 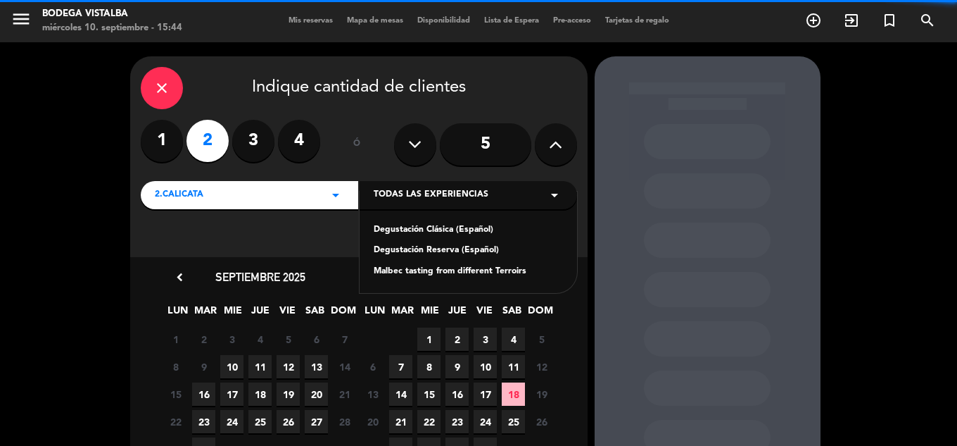 I want to click on span: Todas las experiencias, so click(x=431, y=195).